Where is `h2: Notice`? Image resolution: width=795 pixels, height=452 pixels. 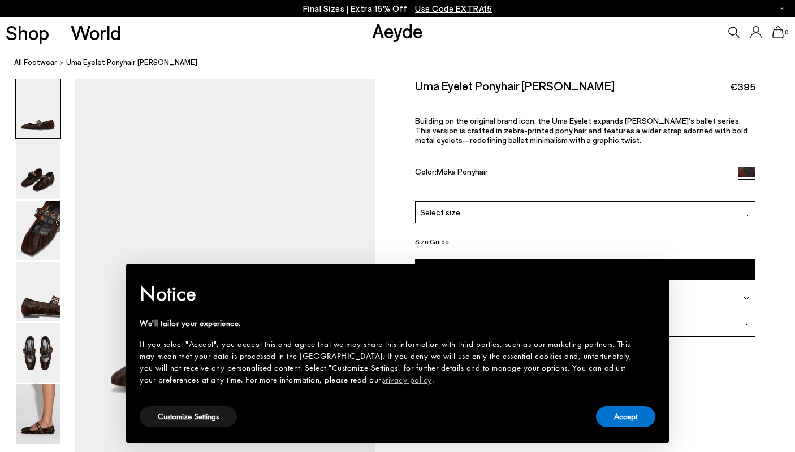
h2: Notice is located at coordinates (388, 294).